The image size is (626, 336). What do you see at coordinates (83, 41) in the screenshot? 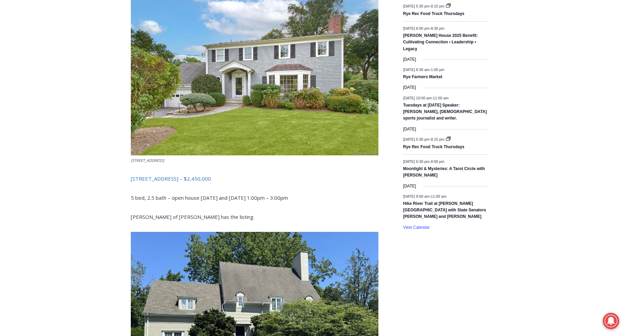
I see `div: Two by Two Animal Haven & The Nature Company: The Wild World of Animals` at bounding box center [83, 41].